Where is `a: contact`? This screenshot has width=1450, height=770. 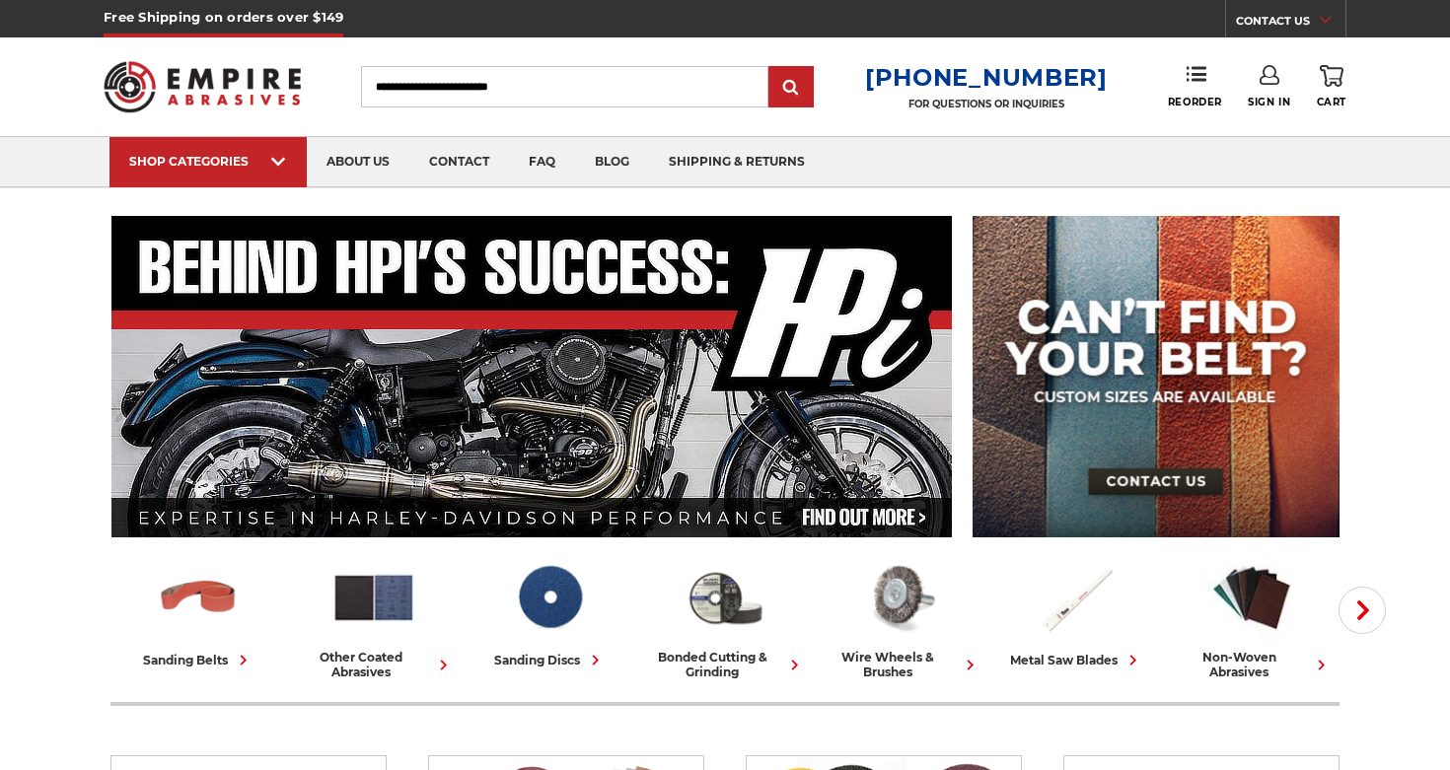
a: contact is located at coordinates (459, 162).